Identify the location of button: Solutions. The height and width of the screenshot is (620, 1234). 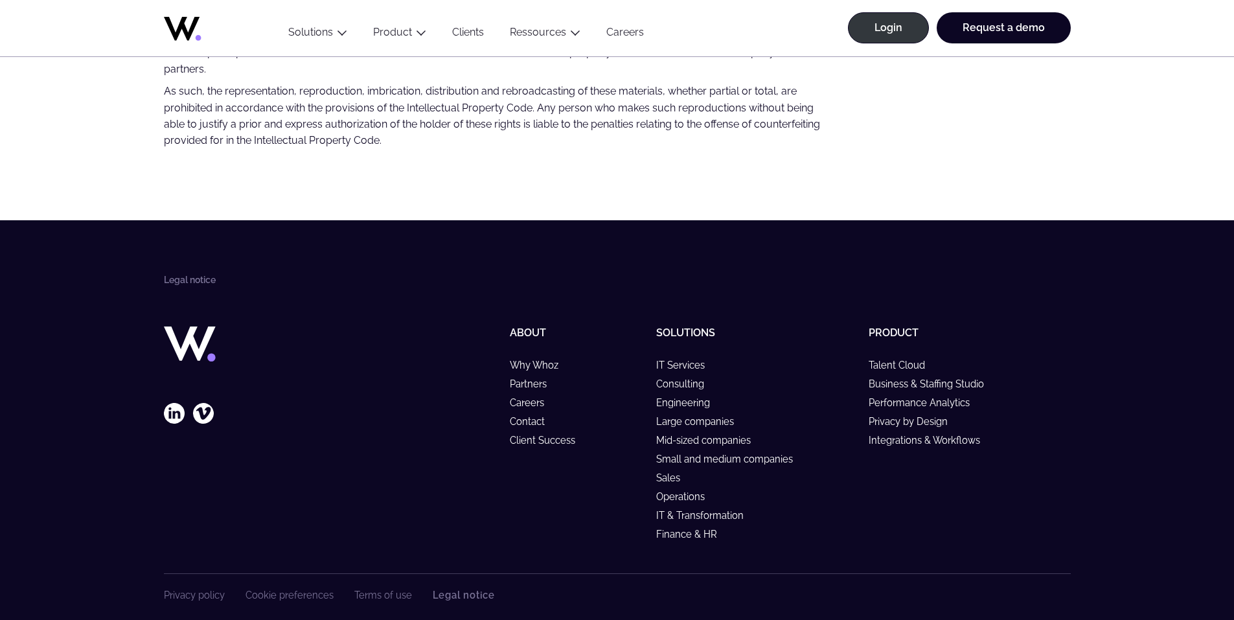
(317, 34).